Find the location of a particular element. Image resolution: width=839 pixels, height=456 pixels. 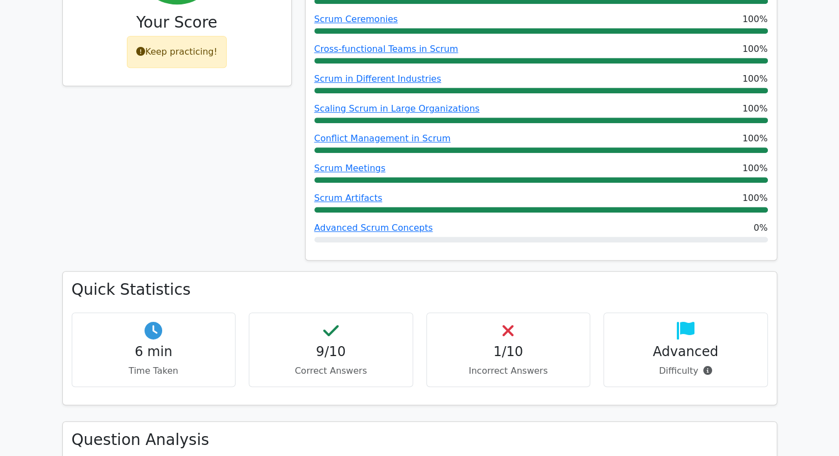

h3: Quick Statistics is located at coordinates (420, 290).